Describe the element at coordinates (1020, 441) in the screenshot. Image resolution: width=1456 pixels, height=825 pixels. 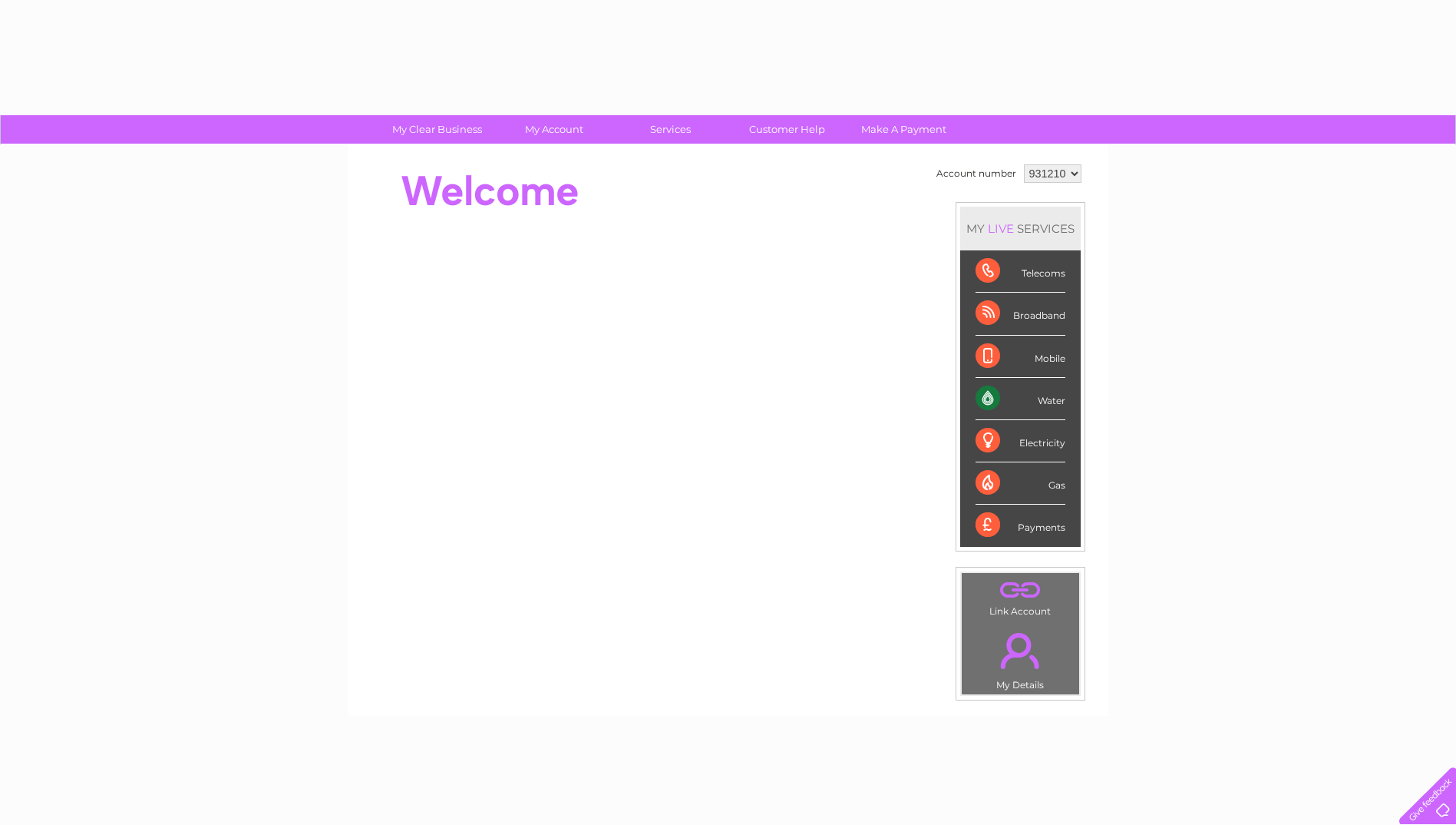
I see `div: Electricity` at that location.